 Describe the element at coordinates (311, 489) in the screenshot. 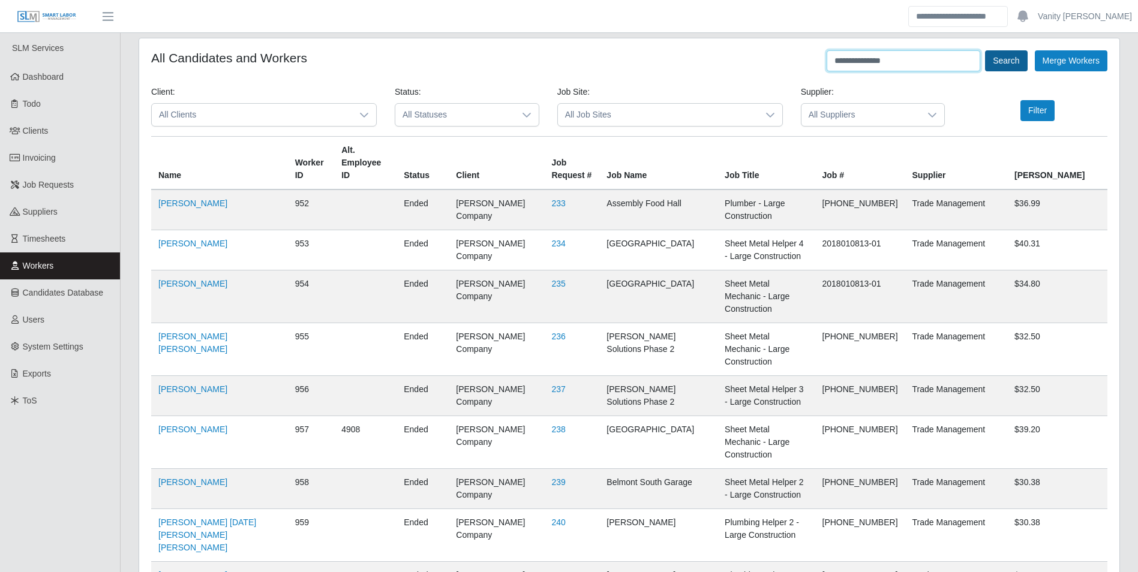

I see `td: 958` at that location.